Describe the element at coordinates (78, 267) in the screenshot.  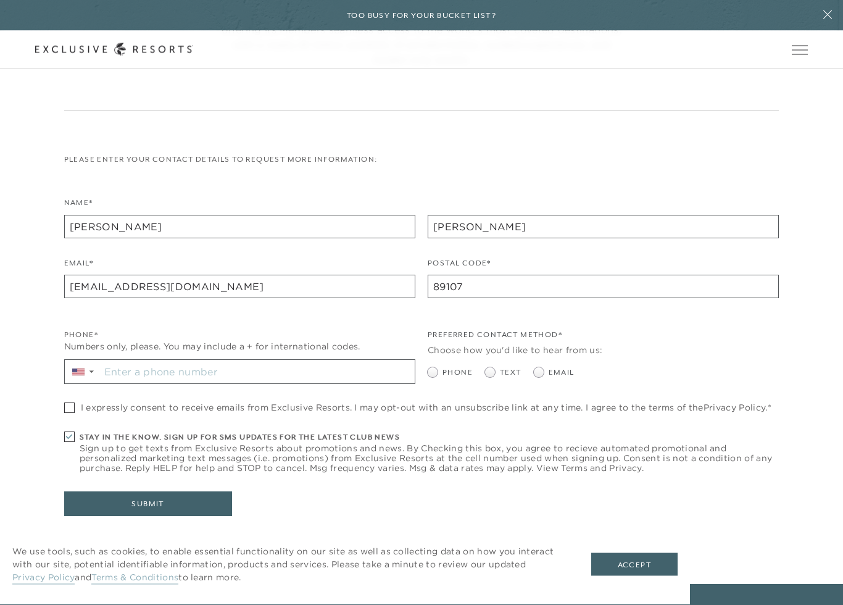
I see `label: Email*` at that location.